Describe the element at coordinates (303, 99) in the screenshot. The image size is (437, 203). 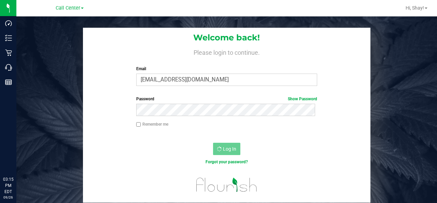
I see `a: Show Password` at that location.